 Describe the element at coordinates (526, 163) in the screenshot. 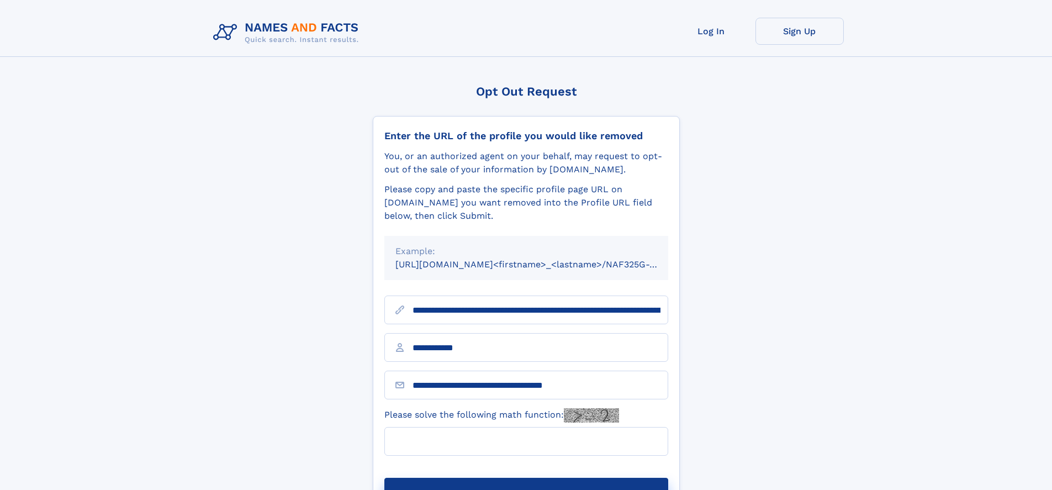

I see `div: You, or an authorized agent on your behalf, may request to opt-out of the sale of your informatio...` at that location.